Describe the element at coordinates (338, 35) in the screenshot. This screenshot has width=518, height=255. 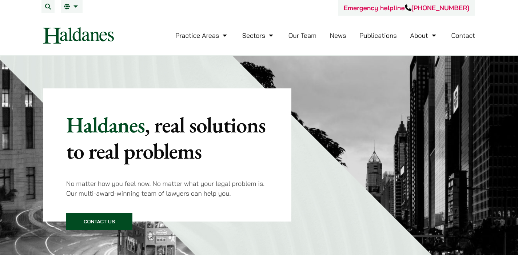
I see `a: News` at that location.